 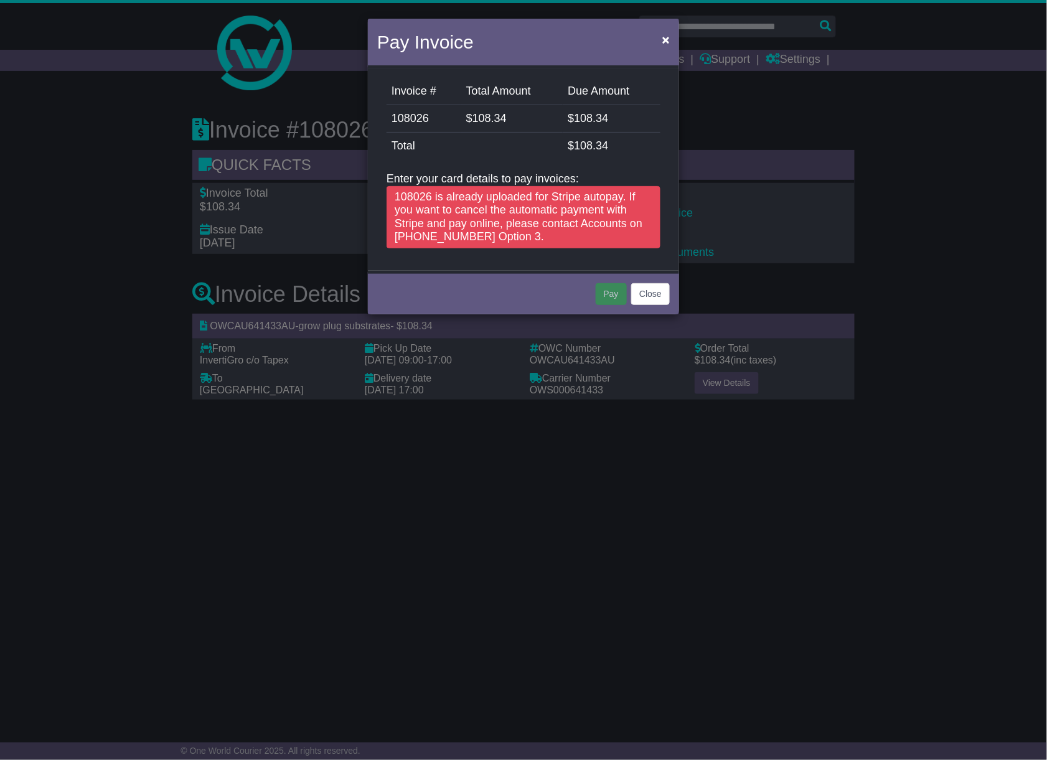 I want to click on td: Invoice #, so click(x=424, y=92).